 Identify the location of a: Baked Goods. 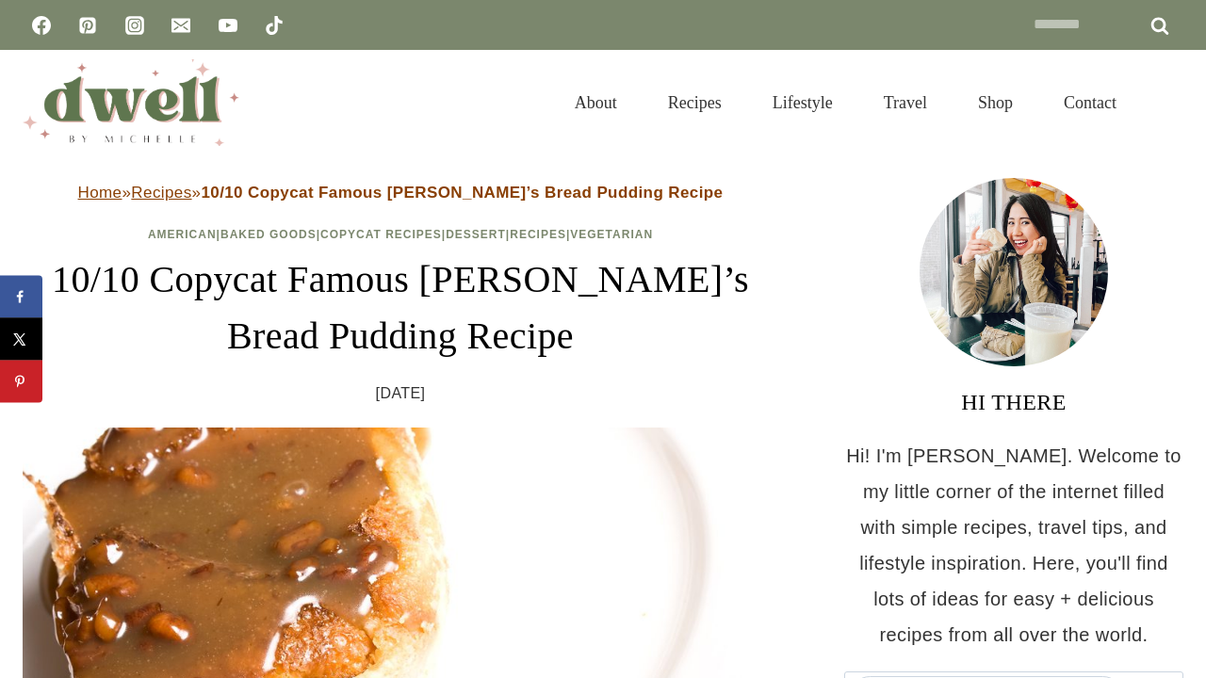
(269, 235).